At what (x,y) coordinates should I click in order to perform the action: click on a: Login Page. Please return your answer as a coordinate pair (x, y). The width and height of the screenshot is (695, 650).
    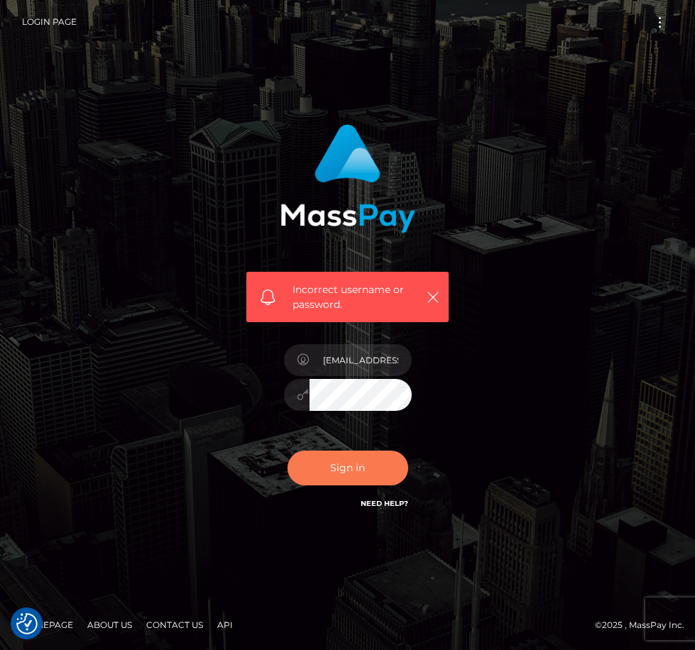
    Looking at the image, I should click on (49, 22).